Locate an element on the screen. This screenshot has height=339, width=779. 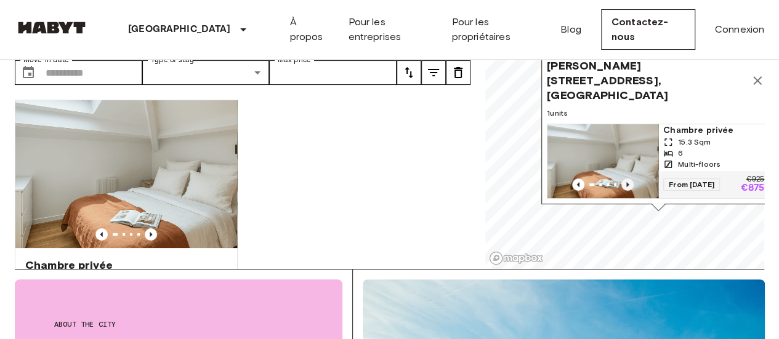
div: Map marker is located at coordinates (658, 132).